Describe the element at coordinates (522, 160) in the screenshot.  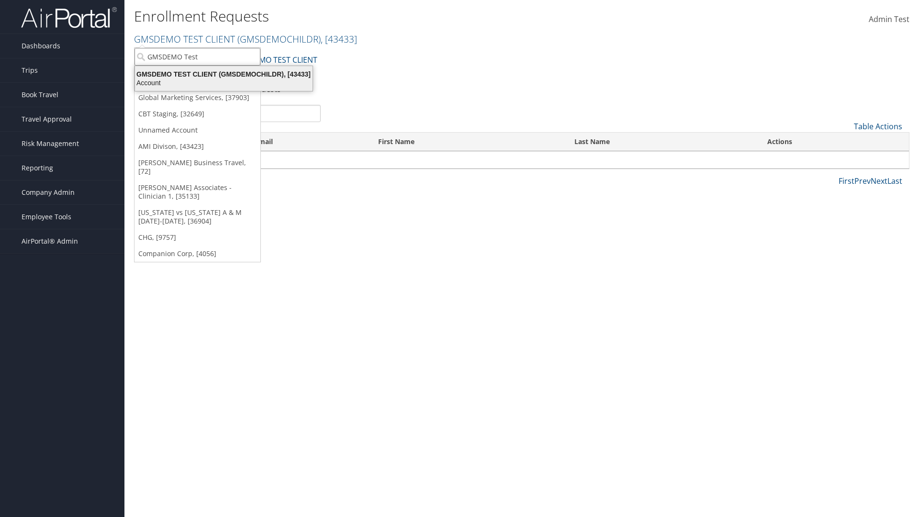
I see `td: No pending requests available` at that location.